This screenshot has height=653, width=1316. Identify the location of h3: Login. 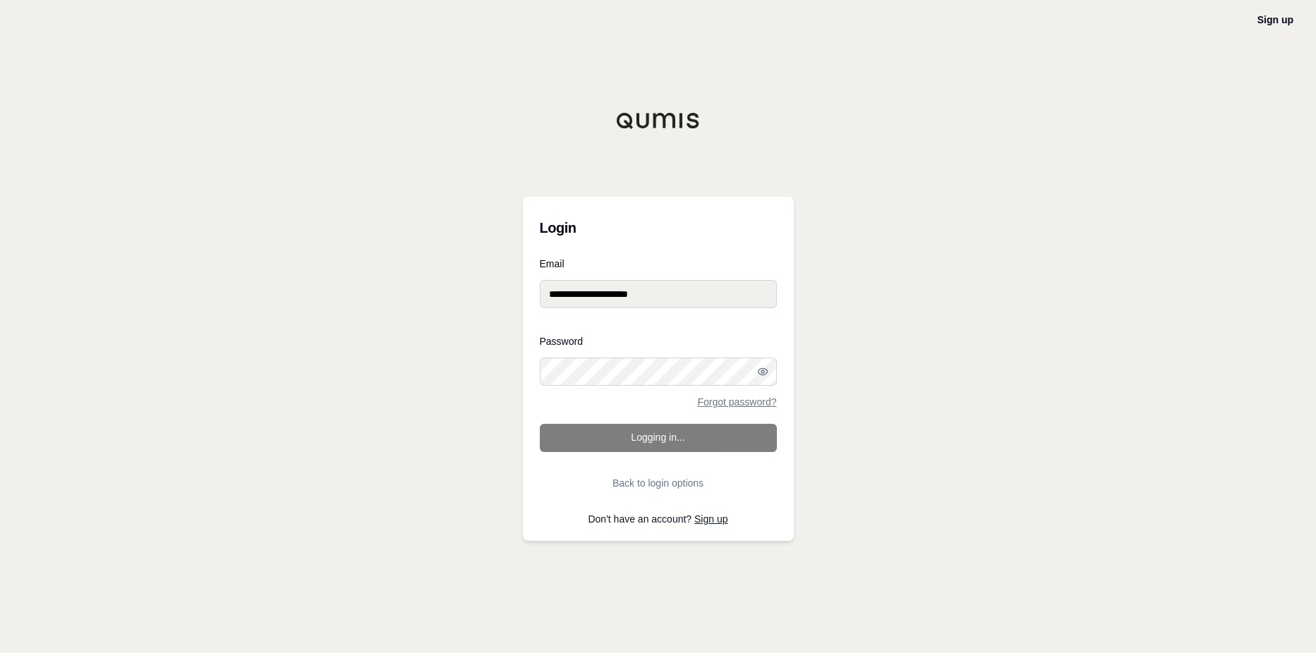
(658, 228).